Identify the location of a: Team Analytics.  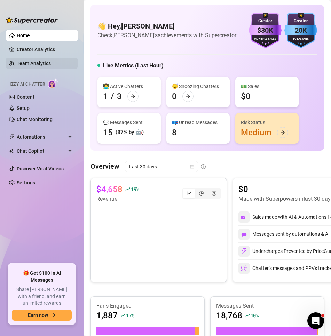
(34, 63).